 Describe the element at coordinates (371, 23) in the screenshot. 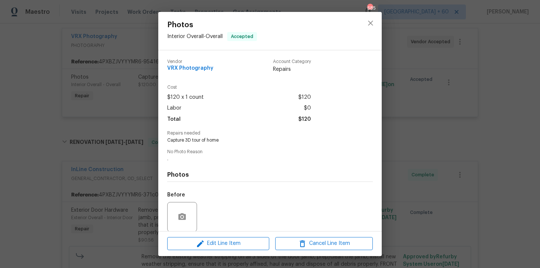

I see `button: close` at that location.